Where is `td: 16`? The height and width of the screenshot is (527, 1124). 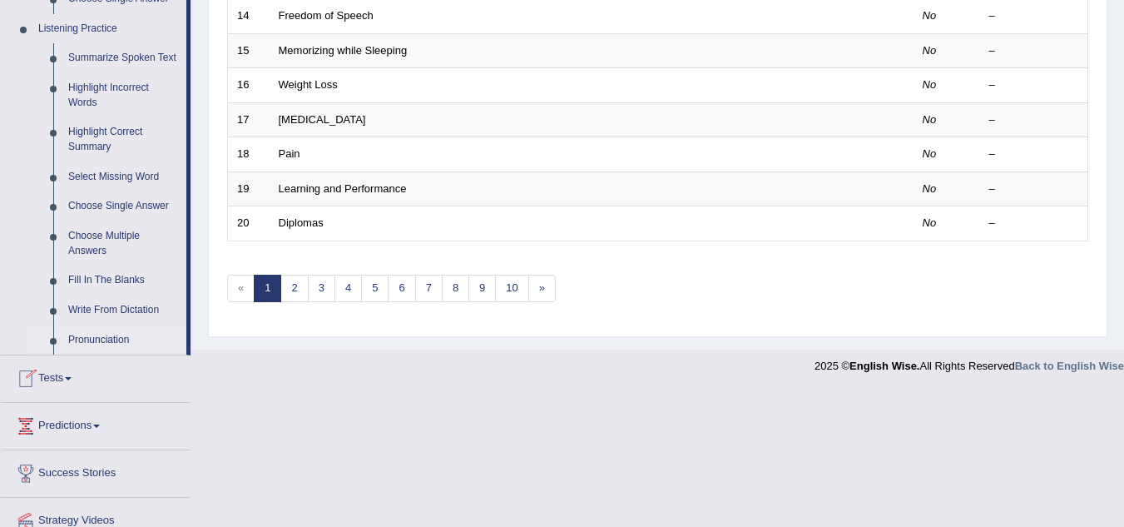 td: 16 is located at coordinates (249, 86).